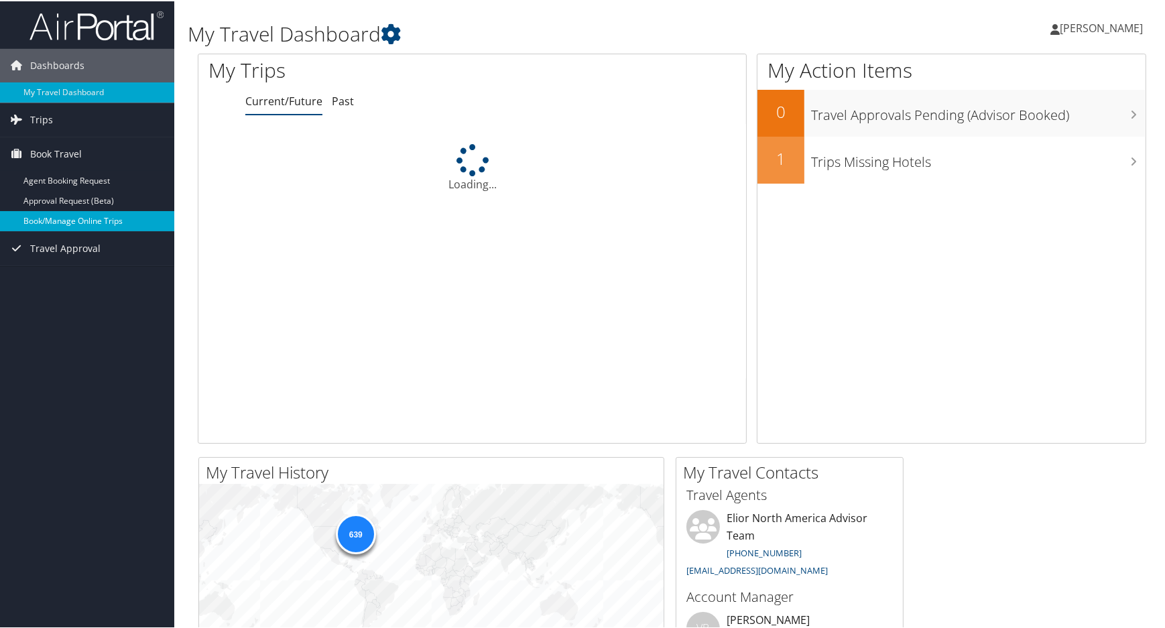 Image resolution: width=1165 pixels, height=628 pixels. I want to click on a: Past, so click(343, 100).